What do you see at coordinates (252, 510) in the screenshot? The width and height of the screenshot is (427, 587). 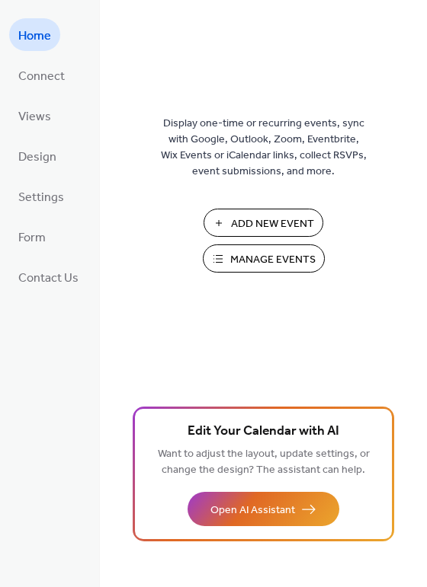 I see `span: Open AI Assistant` at bounding box center [252, 510].